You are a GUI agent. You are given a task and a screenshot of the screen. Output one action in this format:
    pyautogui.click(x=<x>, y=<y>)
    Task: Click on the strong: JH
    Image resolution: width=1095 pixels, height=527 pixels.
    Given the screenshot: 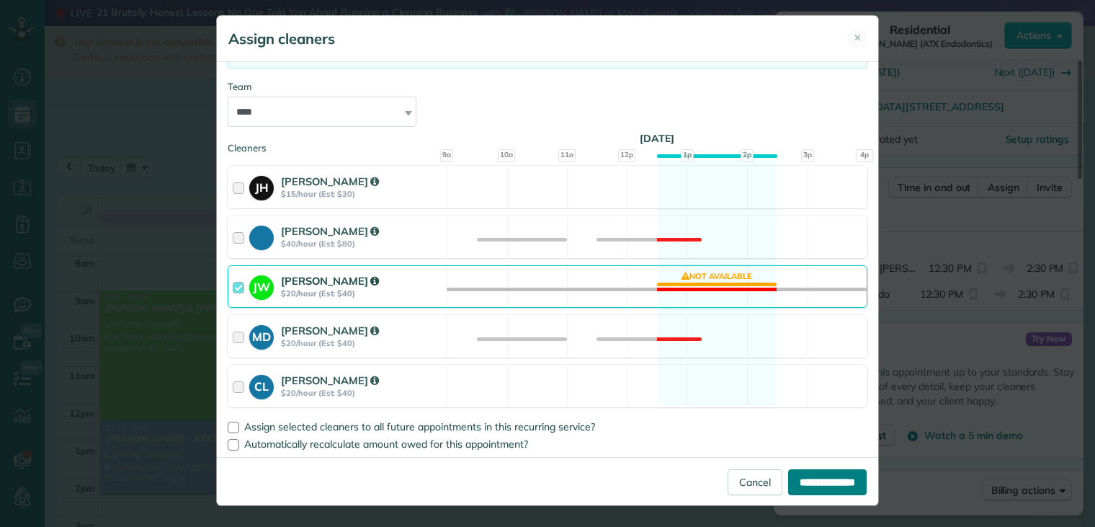 What is the action you would take?
    pyautogui.click(x=262, y=186)
    